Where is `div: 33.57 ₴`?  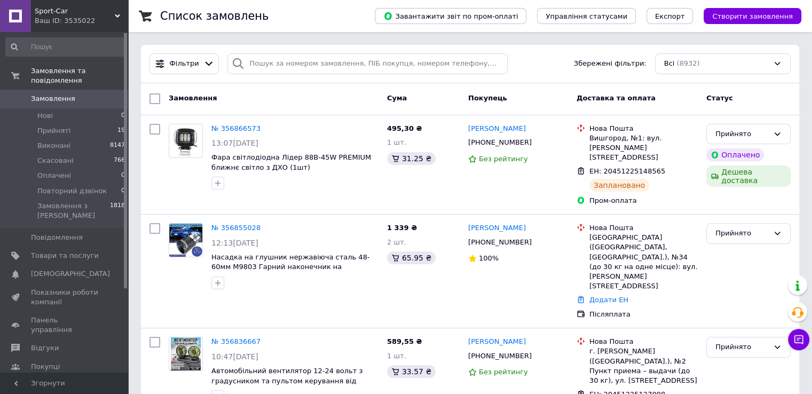
div: 33.57 ₴ is located at coordinates (411, 372).